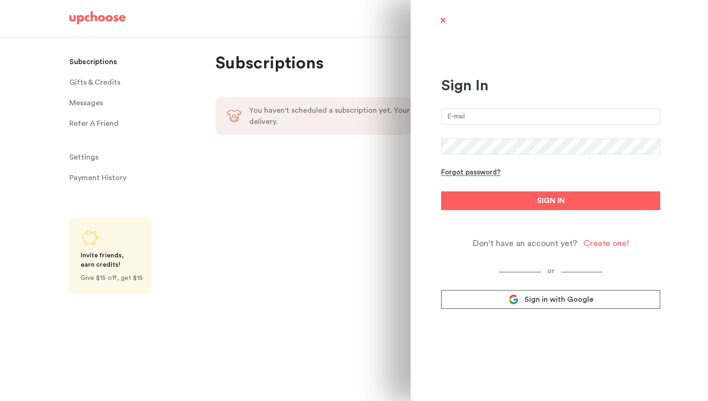  Describe the element at coordinates (551, 300) in the screenshot. I see `a: Sign in with Google` at that location.